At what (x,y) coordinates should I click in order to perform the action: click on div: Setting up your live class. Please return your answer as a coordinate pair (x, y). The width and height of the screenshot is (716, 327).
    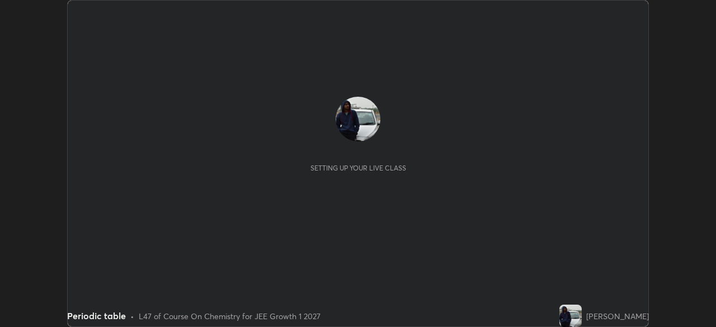
    Looking at the image, I should click on (358, 168).